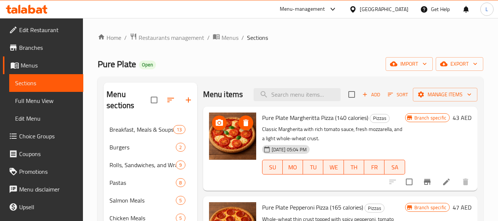 This screenshot has height=221, width=498. Describe the element at coordinates (397, 94) in the screenshot. I see `button: Sort` at that location.